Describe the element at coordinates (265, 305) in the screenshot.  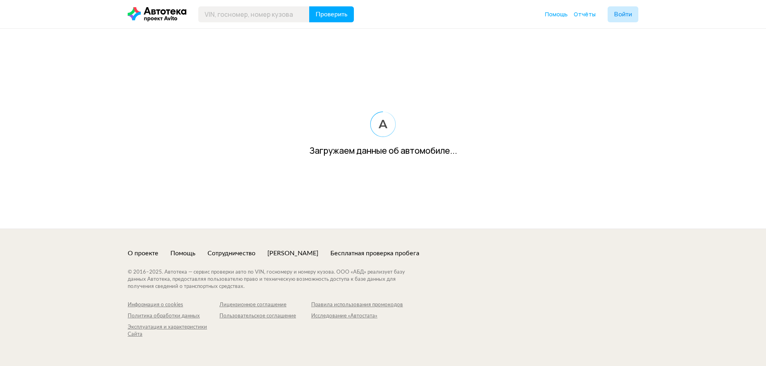
I see `div: Лицензионное соглашение` at that location.